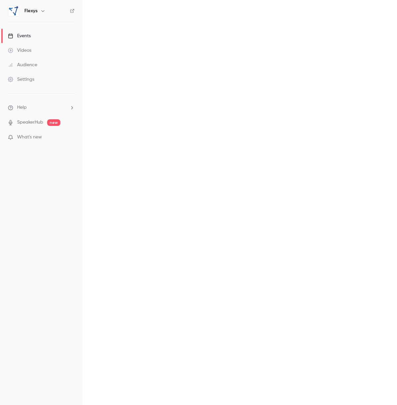 This screenshot has height=405, width=397. What do you see at coordinates (19, 36) in the screenshot?
I see `div: Events` at bounding box center [19, 36].